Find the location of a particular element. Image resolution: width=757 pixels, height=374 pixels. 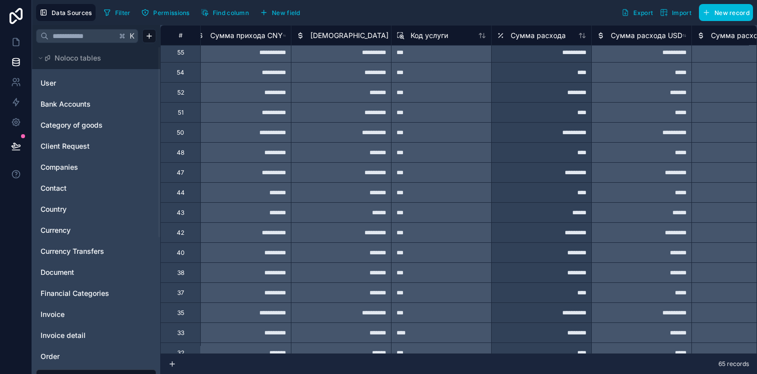

button: Data Sources is located at coordinates (66, 13).